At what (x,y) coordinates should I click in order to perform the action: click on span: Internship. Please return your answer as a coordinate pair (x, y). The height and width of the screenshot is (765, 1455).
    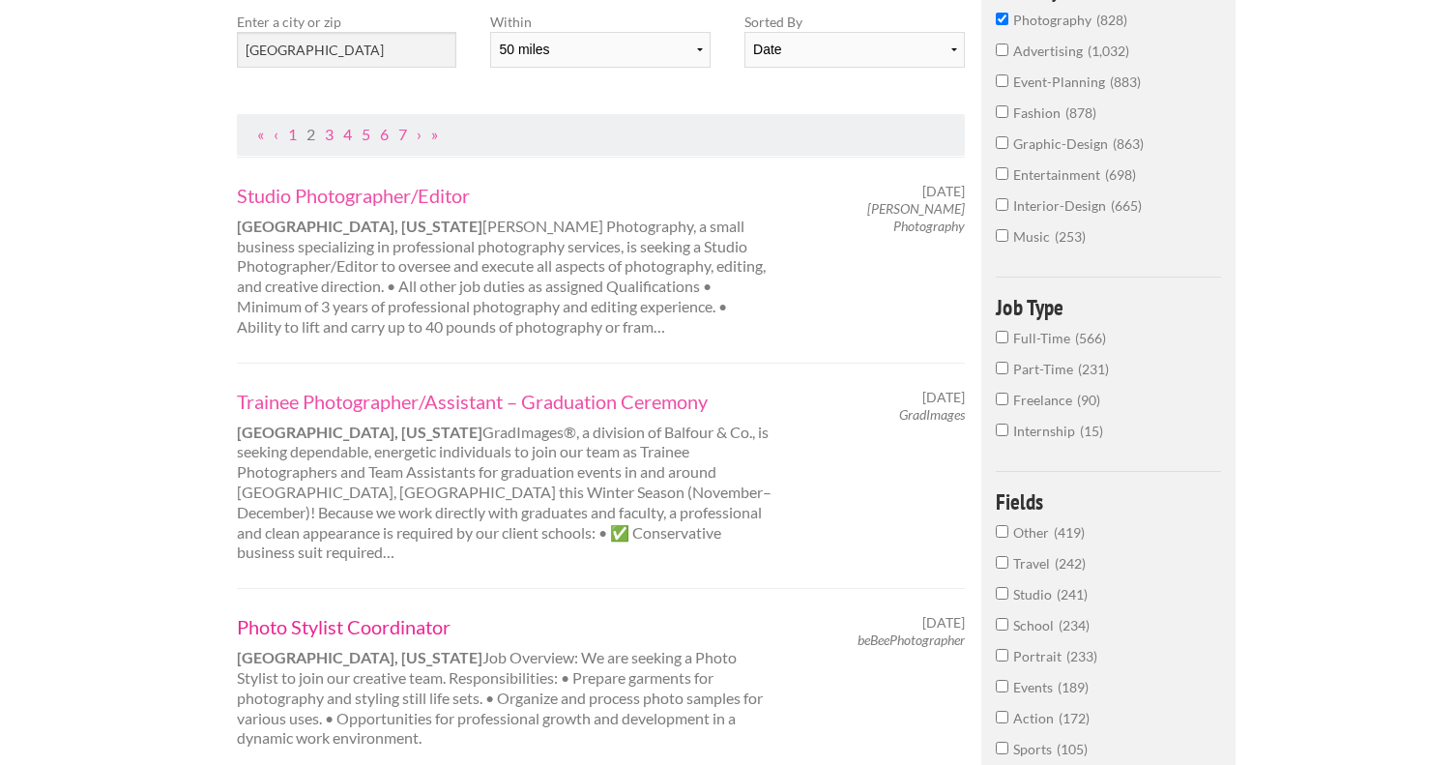
    Looking at the image, I should click on (1046, 430).